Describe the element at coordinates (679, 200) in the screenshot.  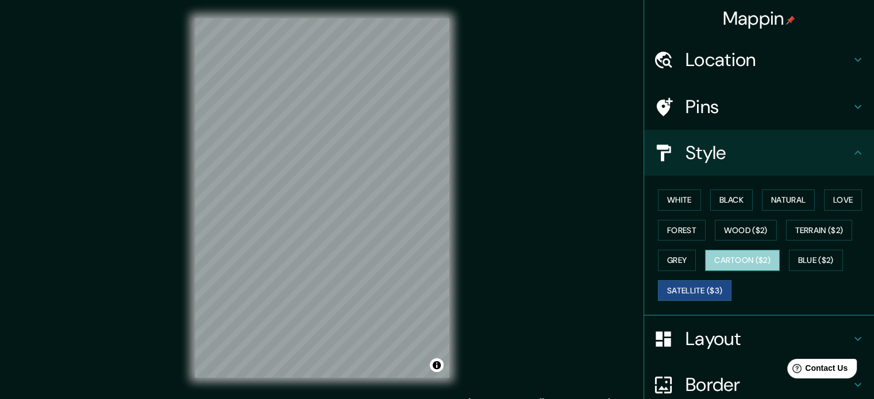
I see `button: White` at that location.